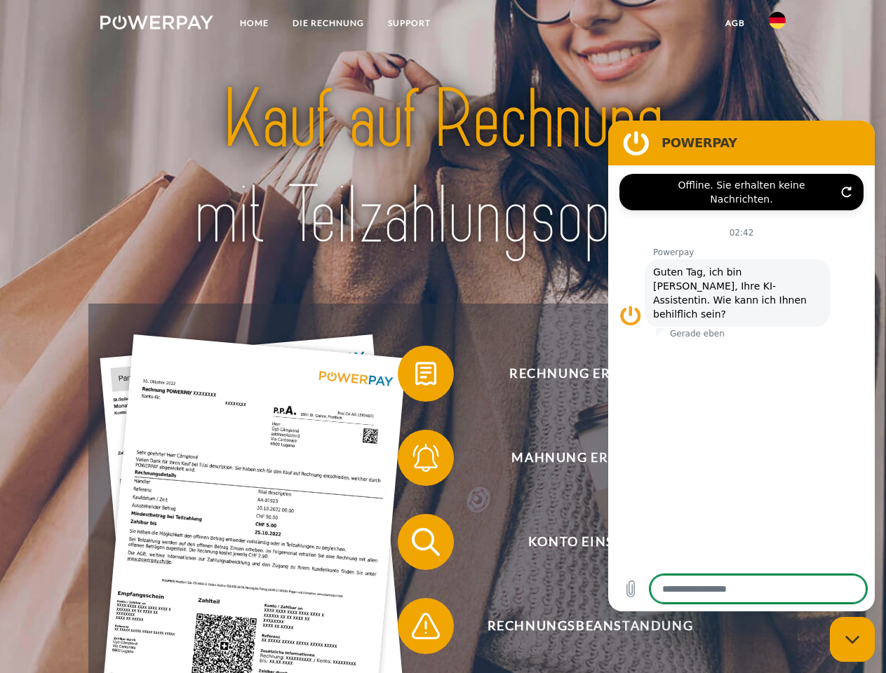 This screenshot has width=886, height=673. What do you see at coordinates (426, 374) in the screenshot?
I see `img: qb_bill.svg` at bounding box center [426, 374].